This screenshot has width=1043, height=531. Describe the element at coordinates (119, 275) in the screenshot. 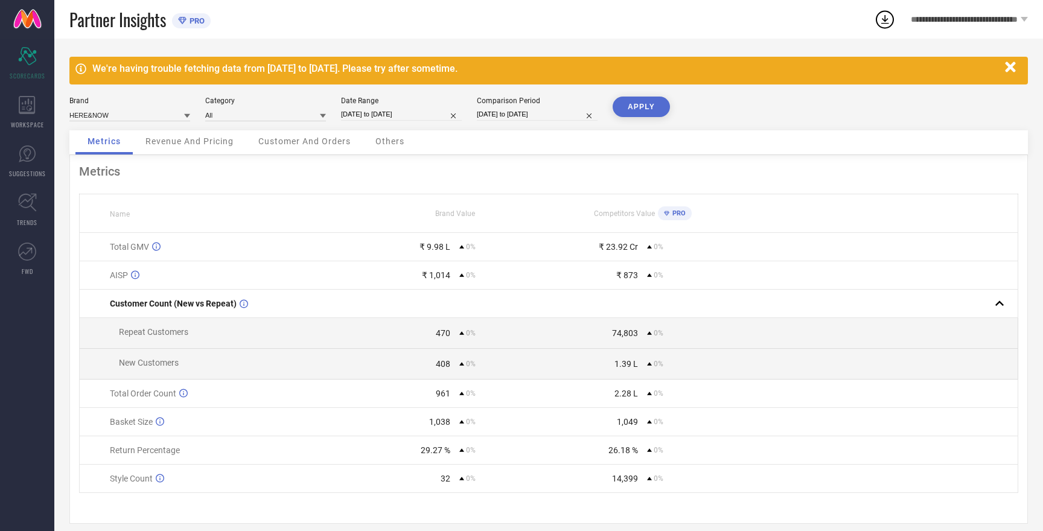

I see `span: AISP` at that location.